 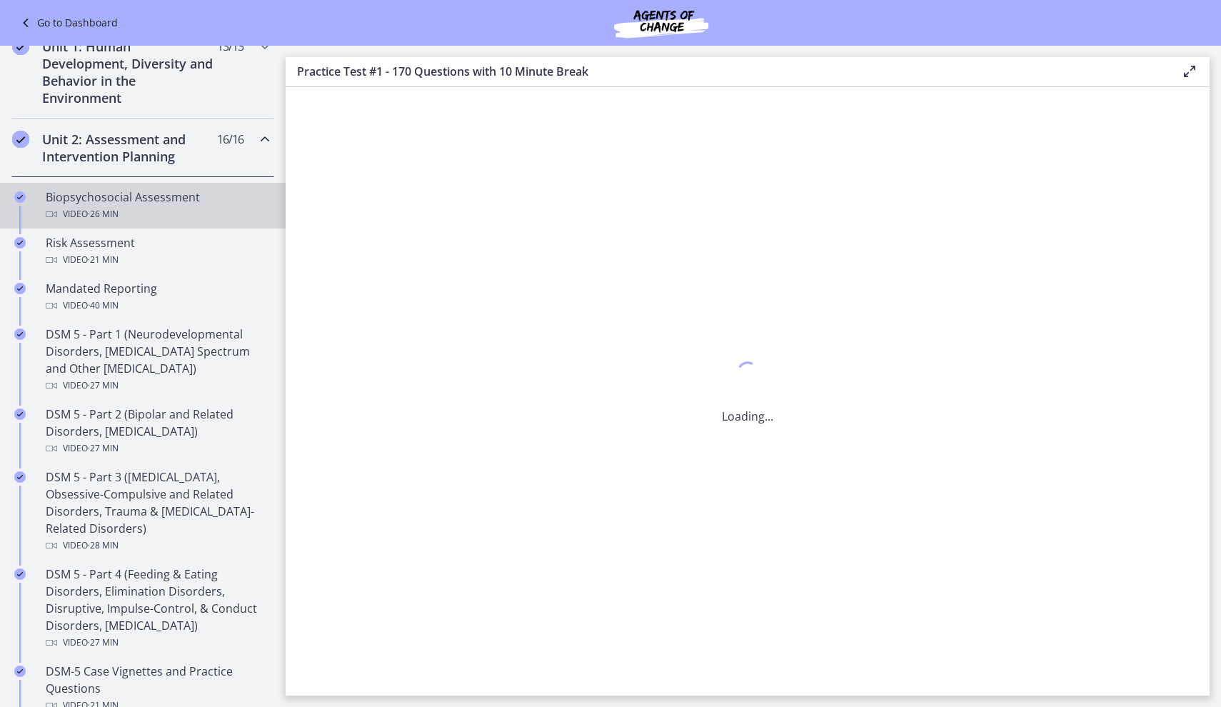 What do you see at coordinates (103, 260) in the screenshot?
I see `span: · 21 min` at bounding box center [103, 260].